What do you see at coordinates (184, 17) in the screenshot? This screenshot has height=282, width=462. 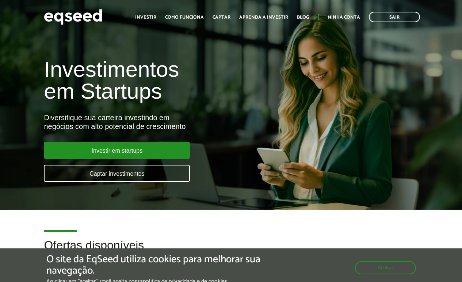 I see `a: Como funciona` at bounding box center [184, 17].